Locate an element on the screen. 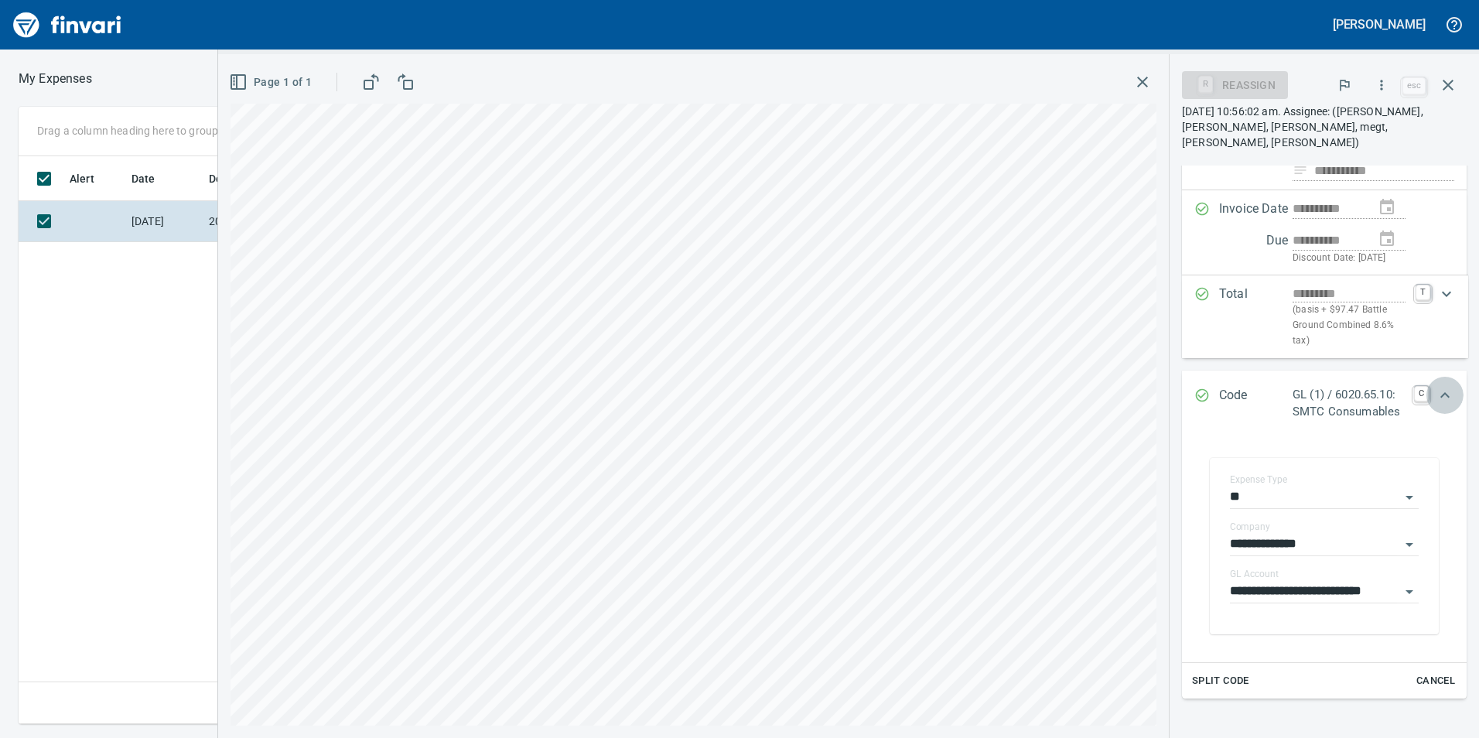 The image size is (1479, 738). button: More is located at coordinates (1382, 85).